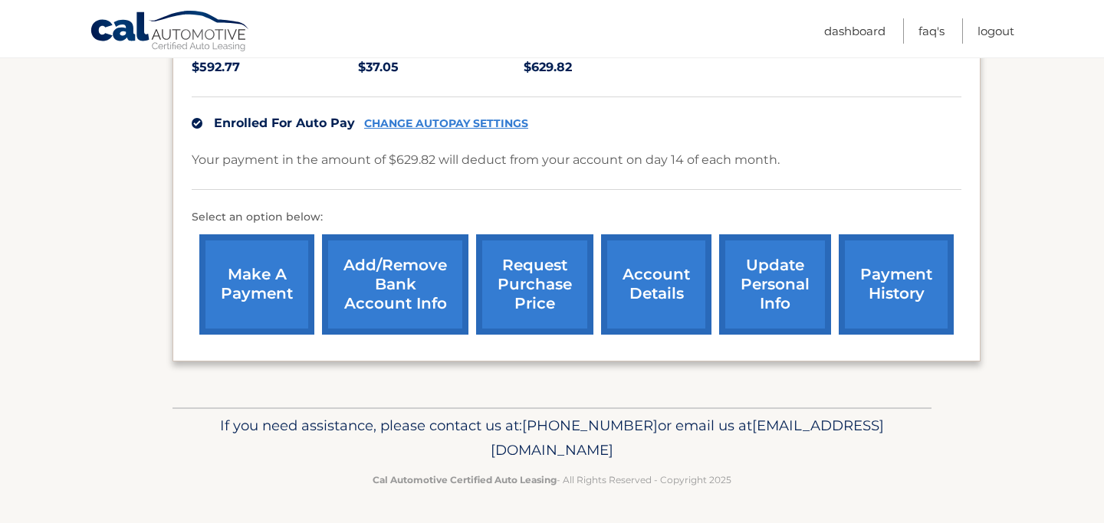 Image resolution: width=1104 pixels, height=523 pixels. Describe the element at coordinates (656, 284) in the screenshot. I see `a: account details` at that location.